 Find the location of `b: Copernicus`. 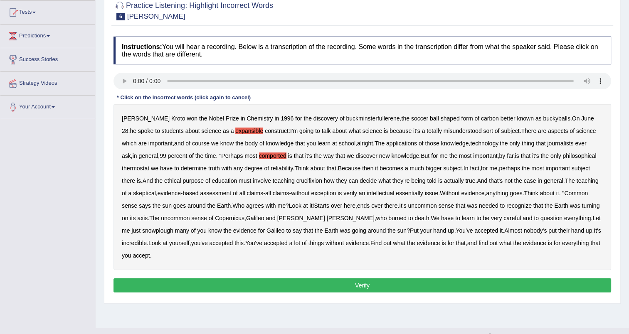

b: Copernicus is located at coordinates (230, 218).